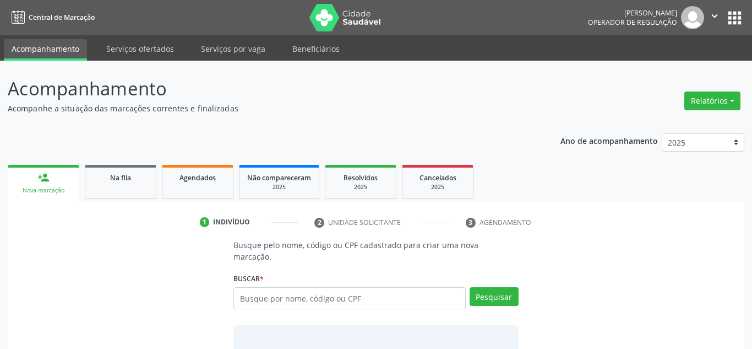  What do you see at coordinates (494, 296) in the screenshot?
I see `button: Pesquisar` at bounding box center [494, 296].